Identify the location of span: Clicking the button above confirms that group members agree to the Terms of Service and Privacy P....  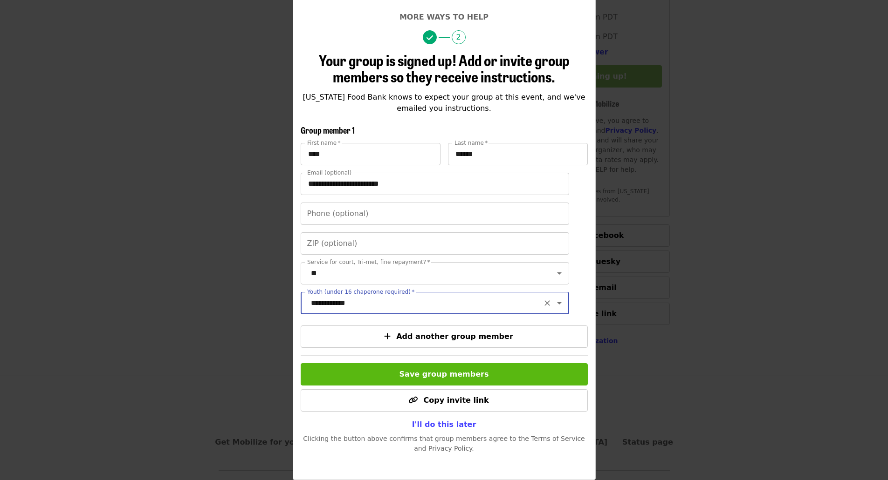
(444, 444).